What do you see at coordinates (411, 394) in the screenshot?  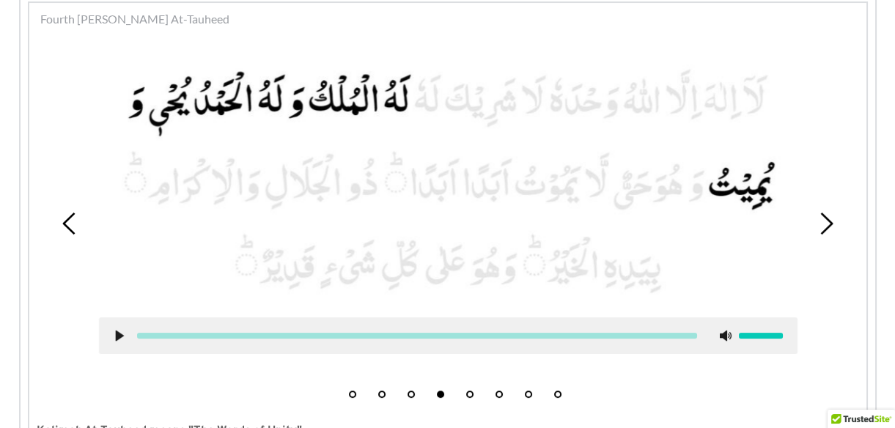 I see `button: 3 of 8` at bounding box center [411, 394].